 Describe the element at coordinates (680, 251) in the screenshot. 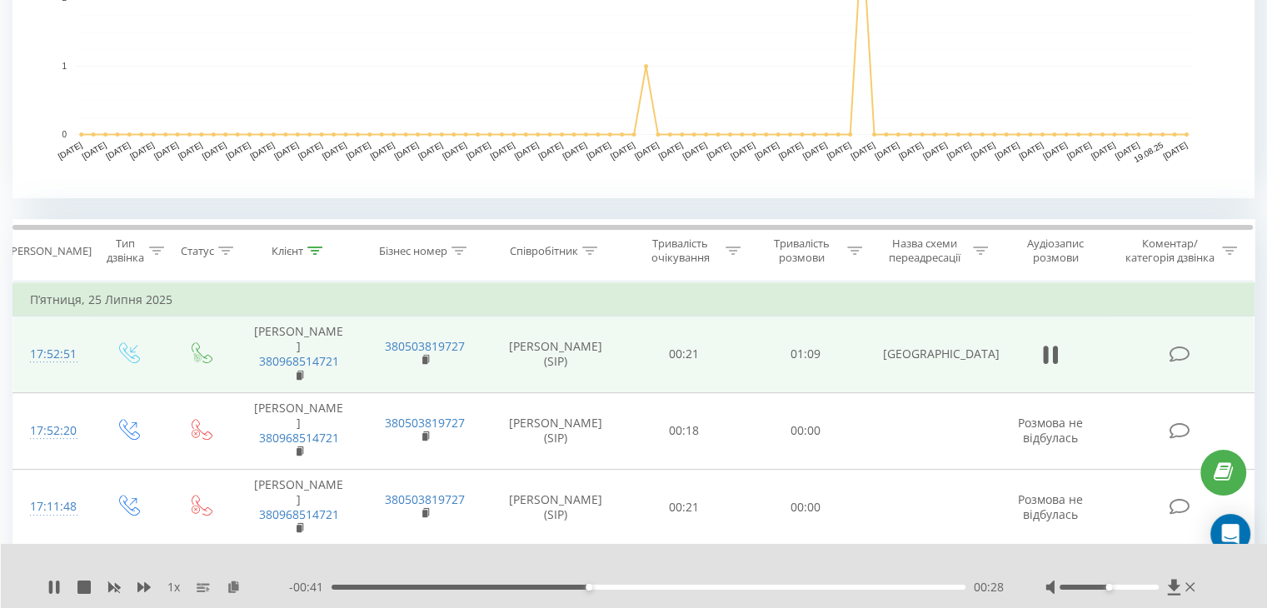

I see `div: Тривалість очікування` at that location.